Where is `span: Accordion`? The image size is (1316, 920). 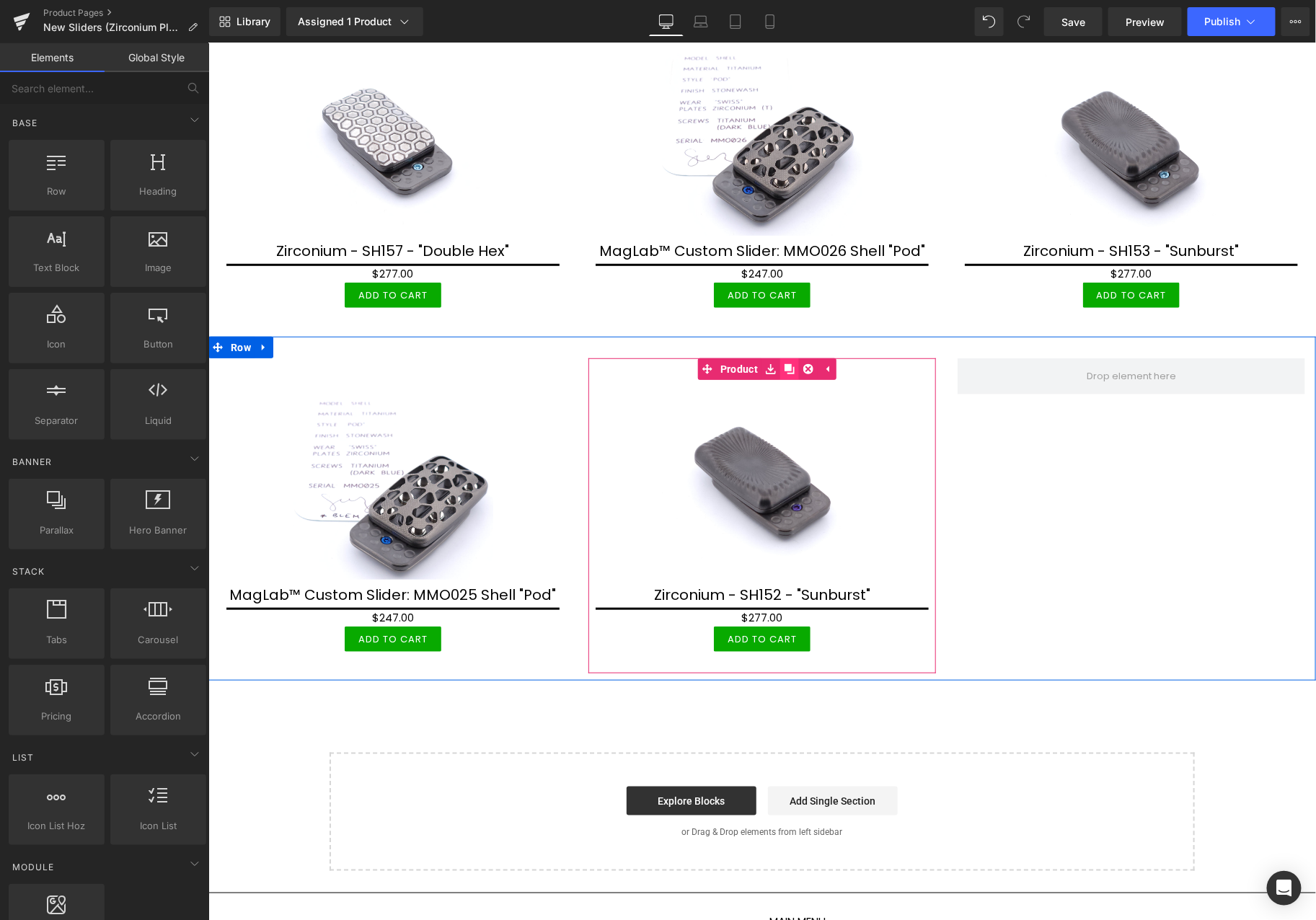 span: Accordion is located at coordinates (158, 716).